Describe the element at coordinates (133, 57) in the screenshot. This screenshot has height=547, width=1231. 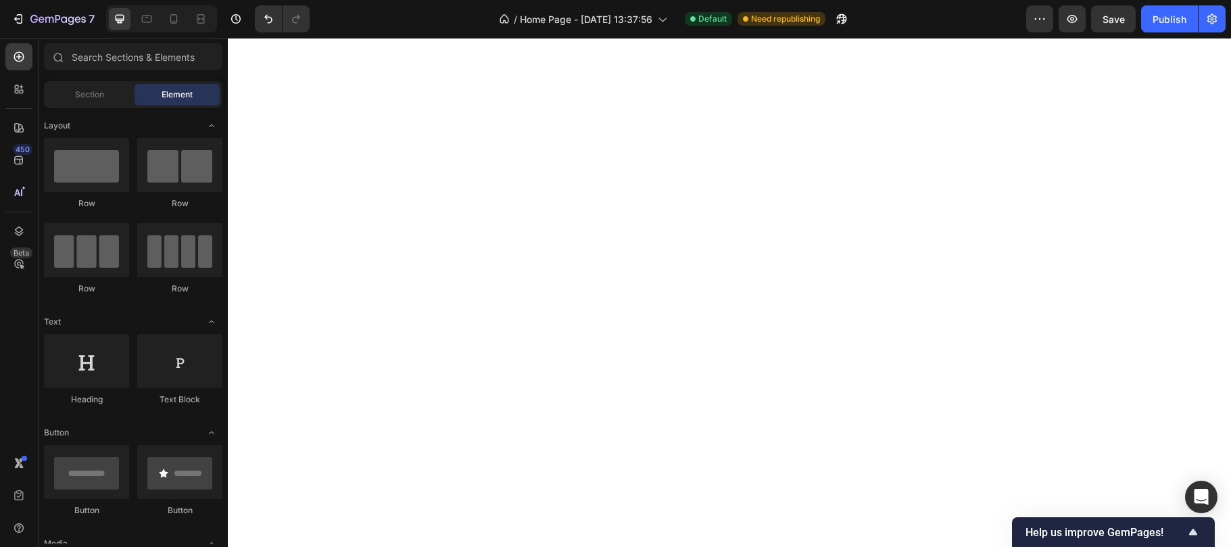
I see `input: Search Sections & Elements` at that location.